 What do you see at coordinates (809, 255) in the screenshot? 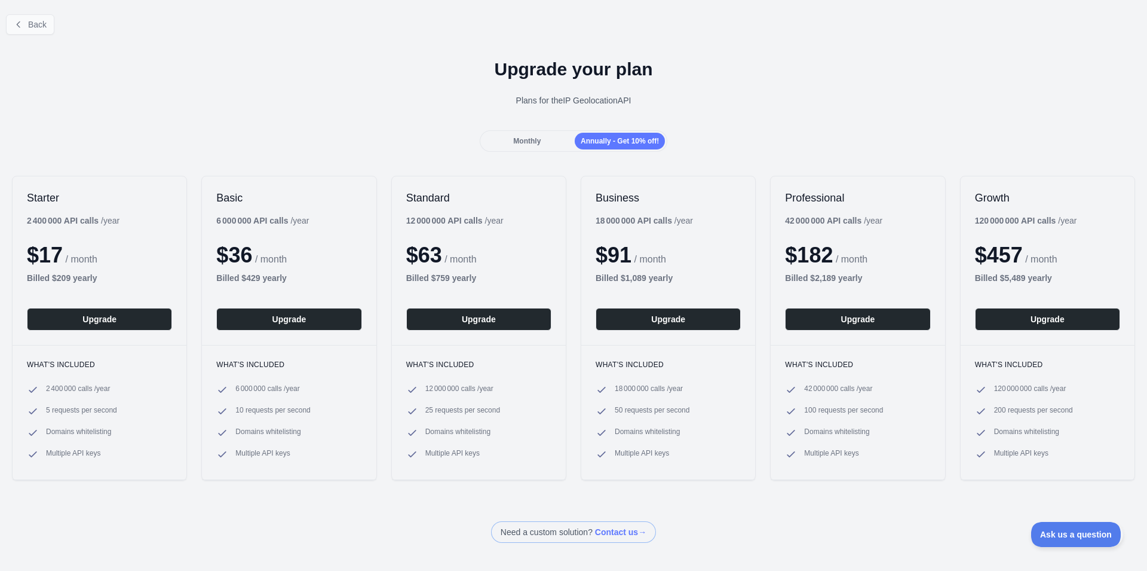
I see `span: $ 182` at bounding box center [809, 255].